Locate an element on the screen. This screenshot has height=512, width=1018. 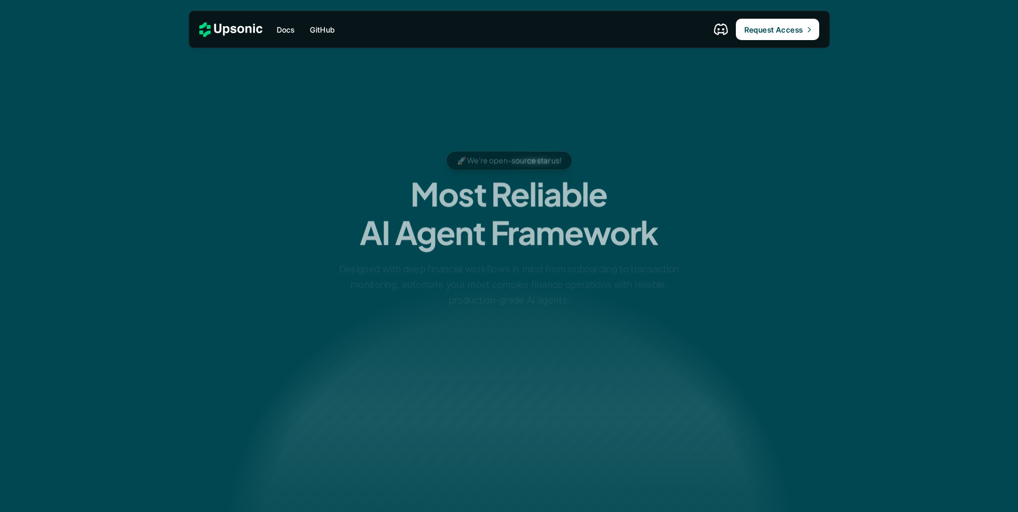
a: Docs is located at coordinates (286, 29).